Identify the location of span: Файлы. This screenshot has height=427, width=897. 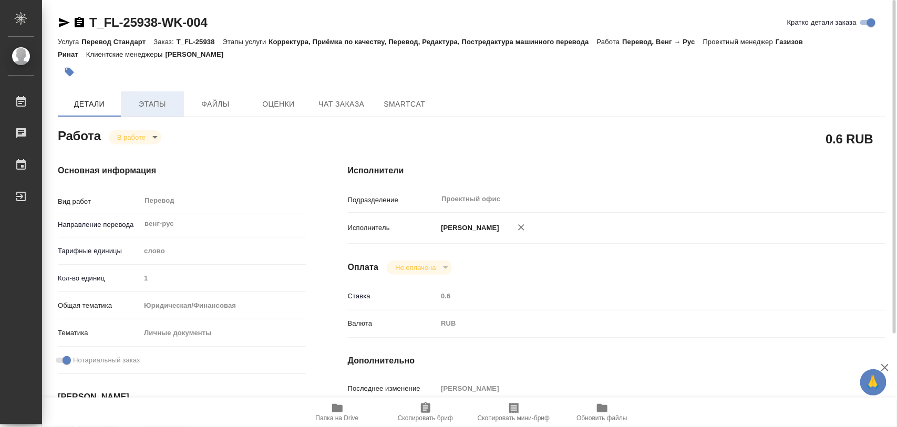
(215, 104).